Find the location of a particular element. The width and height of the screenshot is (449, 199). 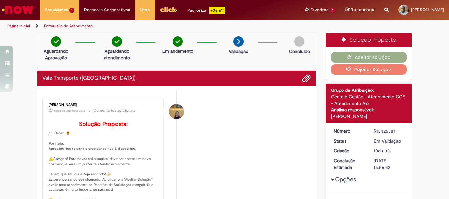

dt: Criação is located at coordinates (349, 151).